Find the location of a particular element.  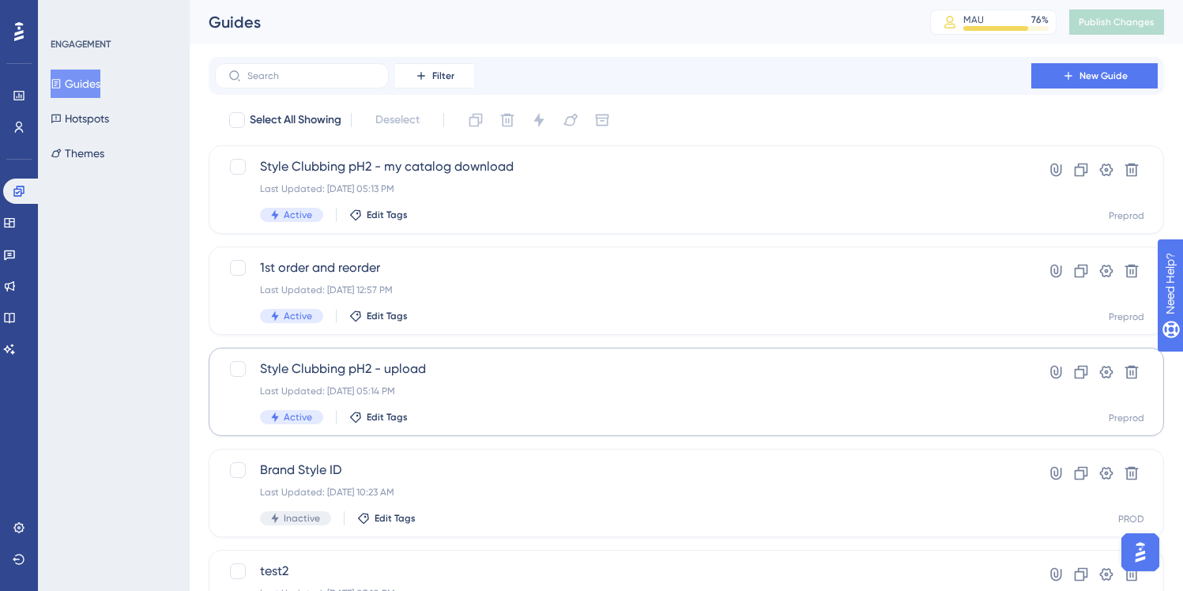

span: Publish Changes is located at coordinates (1117, 22).